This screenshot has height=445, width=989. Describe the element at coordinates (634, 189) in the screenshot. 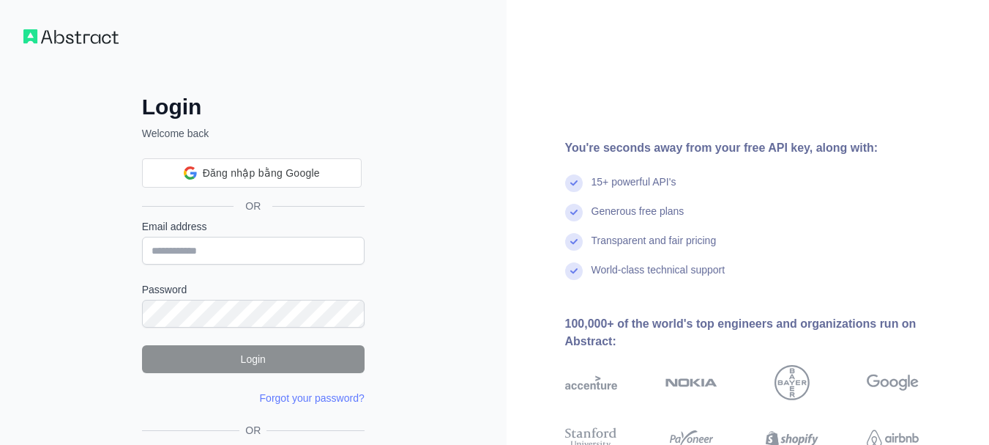

I see `div: 15+ powerful API's` at that location.